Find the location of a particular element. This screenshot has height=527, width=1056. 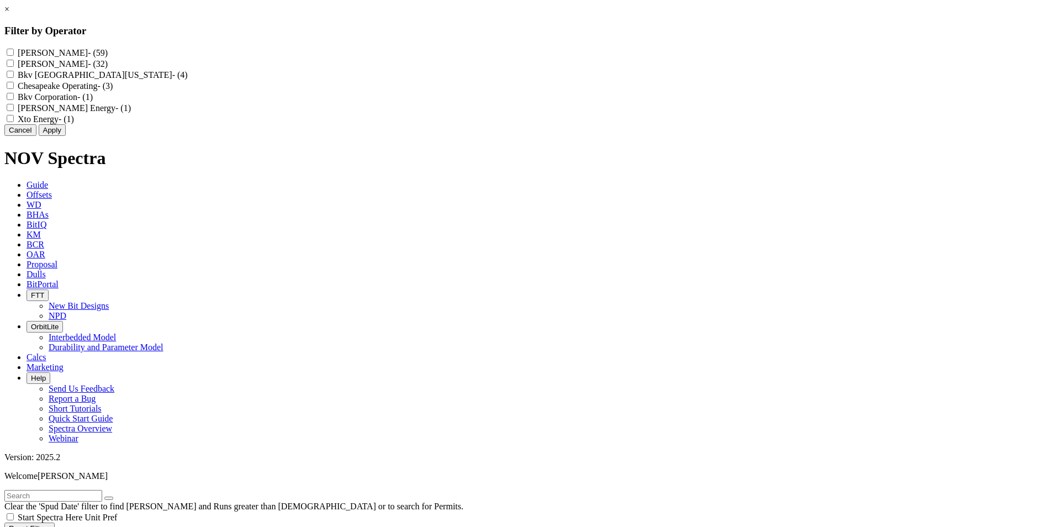

button: Cancel is located at coordinates (20, 130).